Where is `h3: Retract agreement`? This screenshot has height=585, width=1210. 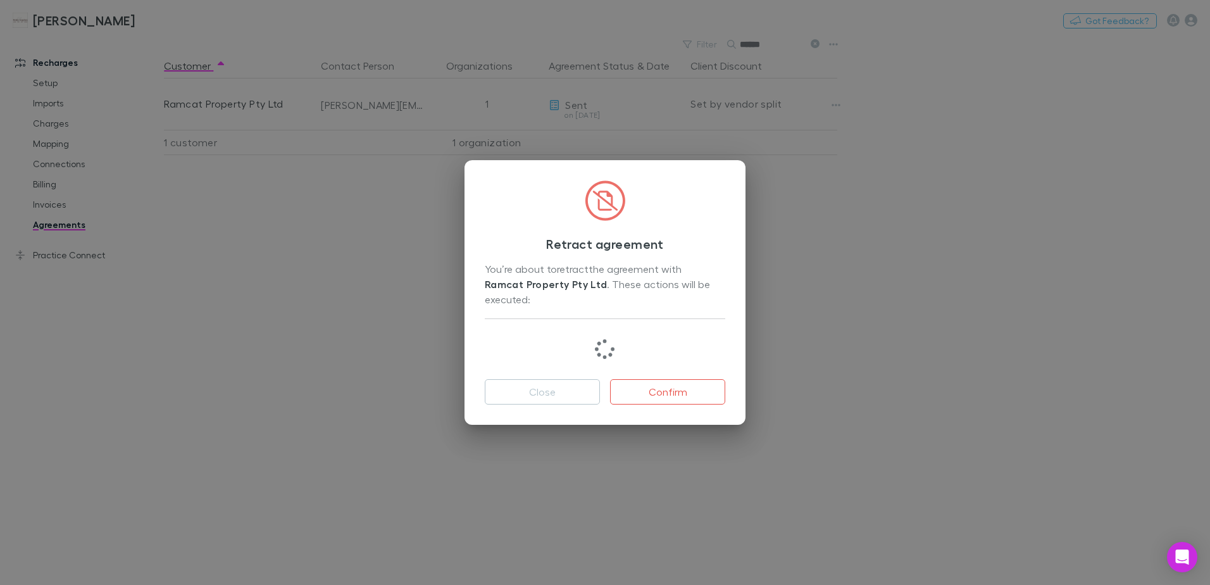
h3: Retract agreement is located at coordinates (605, 244).